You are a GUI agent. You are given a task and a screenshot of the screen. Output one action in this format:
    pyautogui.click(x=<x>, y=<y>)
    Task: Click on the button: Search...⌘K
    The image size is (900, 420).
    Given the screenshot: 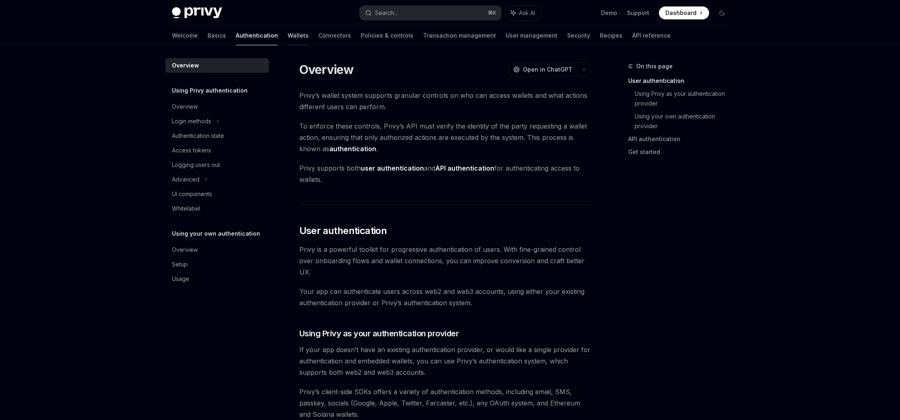 What is the action you would take?
    pyautogui.click(x=430, y=13)
    